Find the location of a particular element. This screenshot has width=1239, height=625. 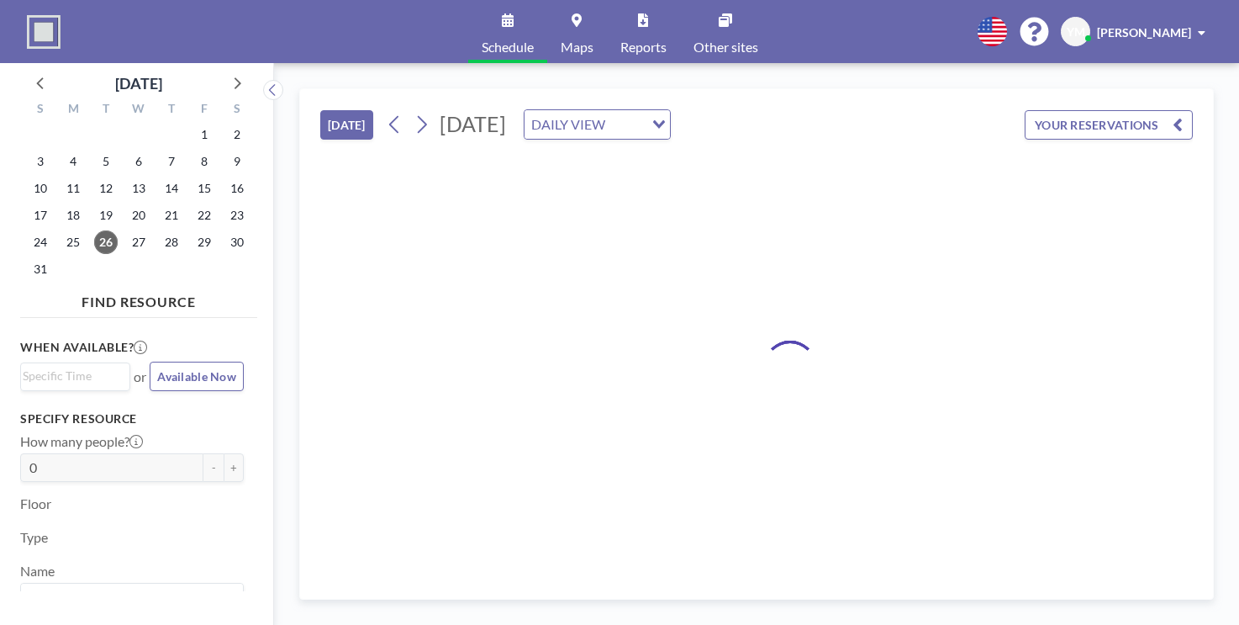

span: Monday, August 4, 2025 is located at coordinates (73, 161).